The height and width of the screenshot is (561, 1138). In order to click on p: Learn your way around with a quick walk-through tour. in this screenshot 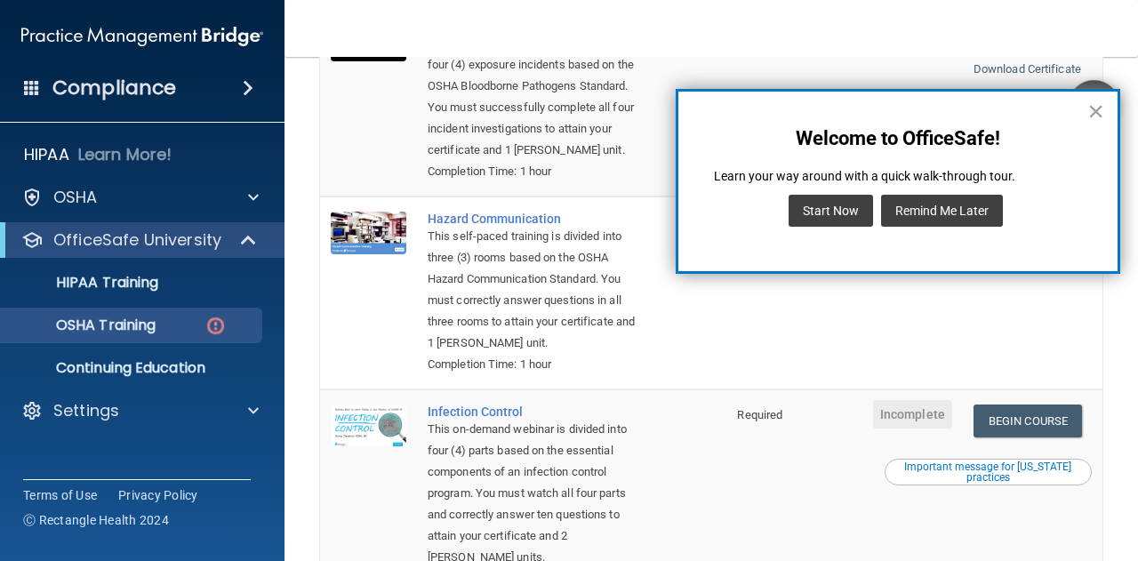, I will do `click(898, 177)`.